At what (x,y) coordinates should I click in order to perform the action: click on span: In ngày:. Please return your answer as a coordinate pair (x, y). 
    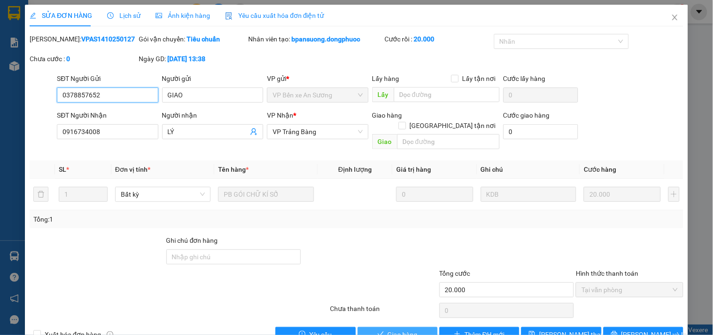
    Looking at the image, I should click on (30, 71).